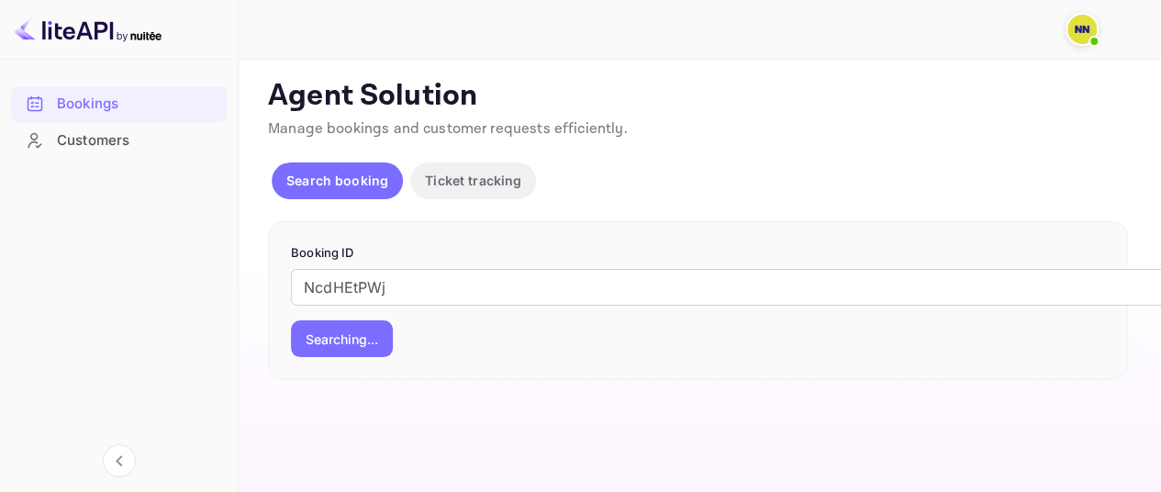  Describe the element at coordinates (473, 180) in the screenshot. I see `p: Ticket tracking` at that location.